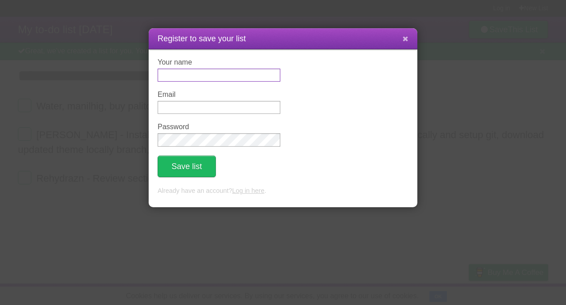 Image resolution: width=566 pixels, height=305 pixels. Describe the element at coordinates (219, 95) in the screenshot. I see `label: Email` at that location.